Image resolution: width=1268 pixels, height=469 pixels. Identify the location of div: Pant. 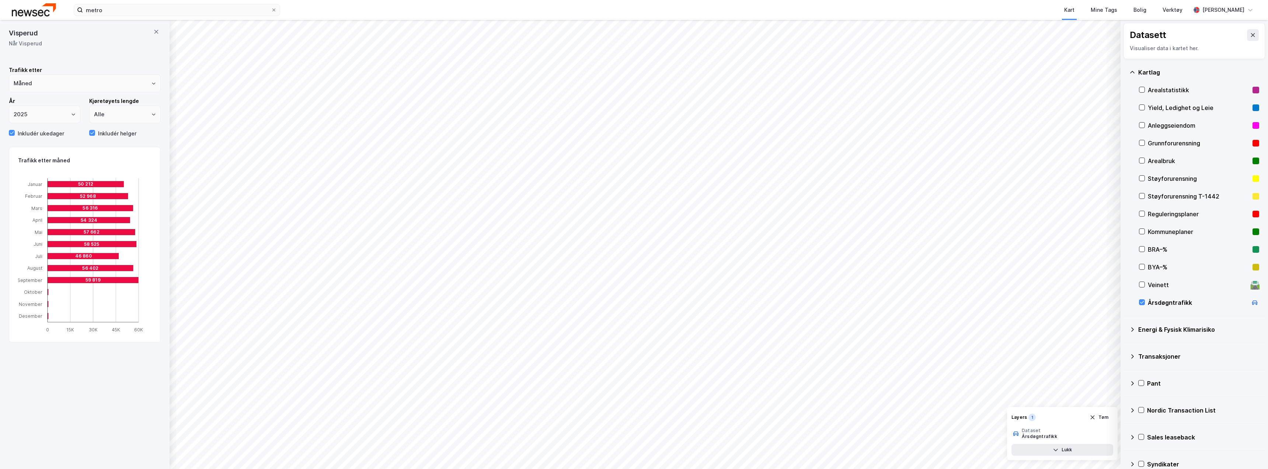
(1203, 383).